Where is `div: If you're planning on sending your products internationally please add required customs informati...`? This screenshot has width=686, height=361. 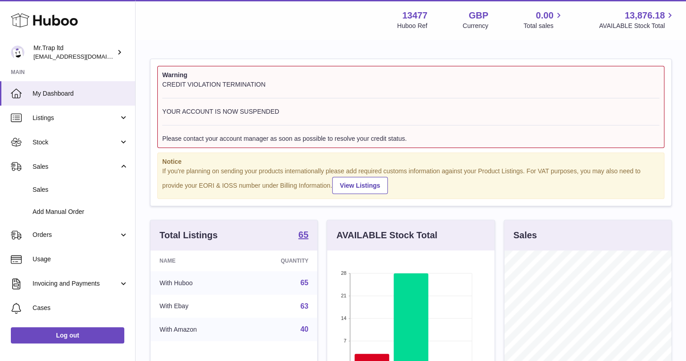 div: If you're planning on sending your products internationally please add required customs informati... is located at coordinates (410, 181).